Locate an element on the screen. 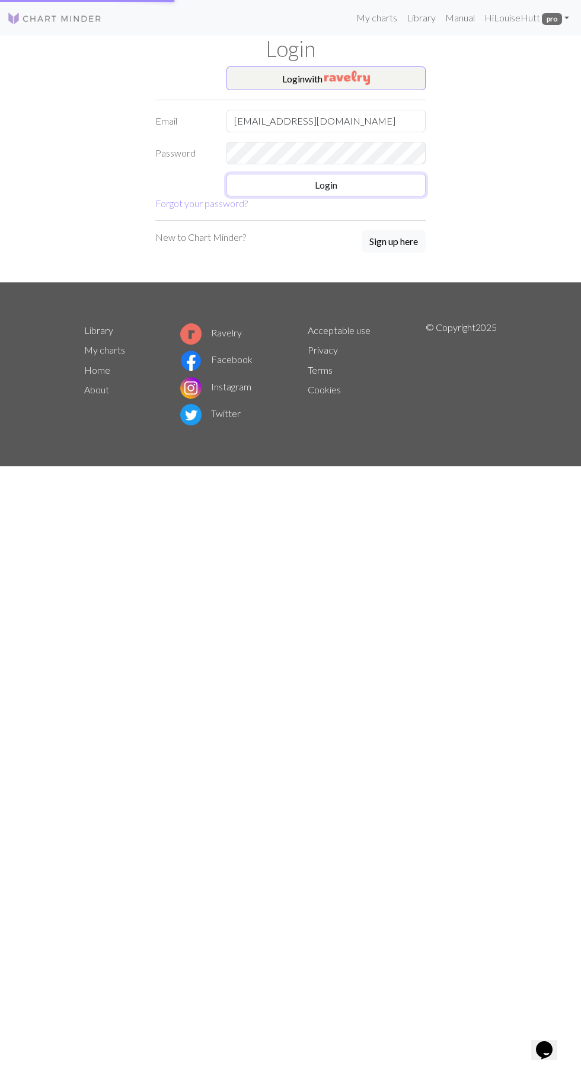 The image size is (581, 1072). button: Loginwith is located at coordinates (326, 78).